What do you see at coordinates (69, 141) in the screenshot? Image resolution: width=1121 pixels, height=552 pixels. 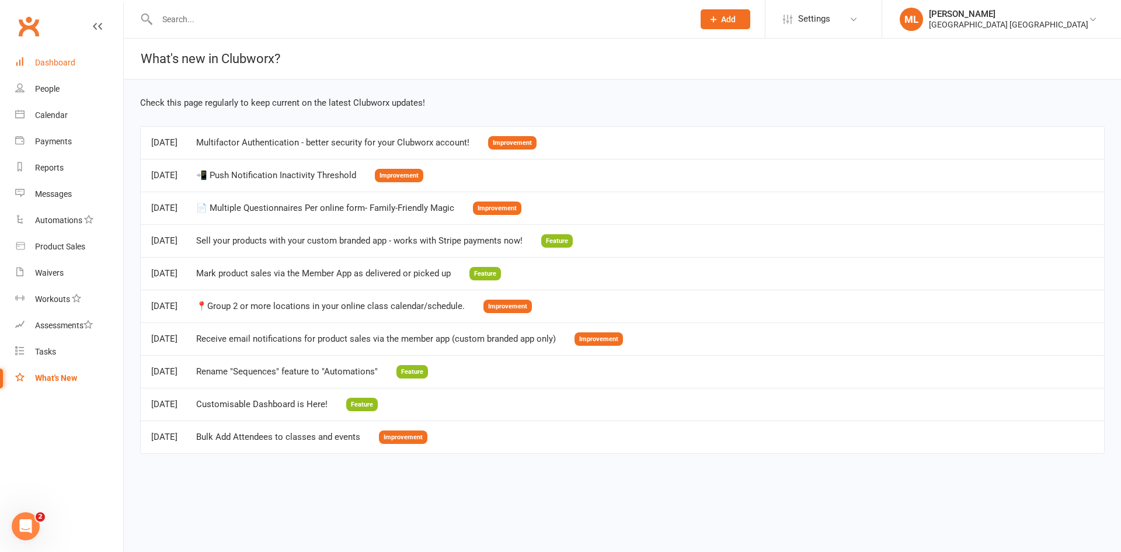 I see `a: Payments` at bounding box center [69, 141].